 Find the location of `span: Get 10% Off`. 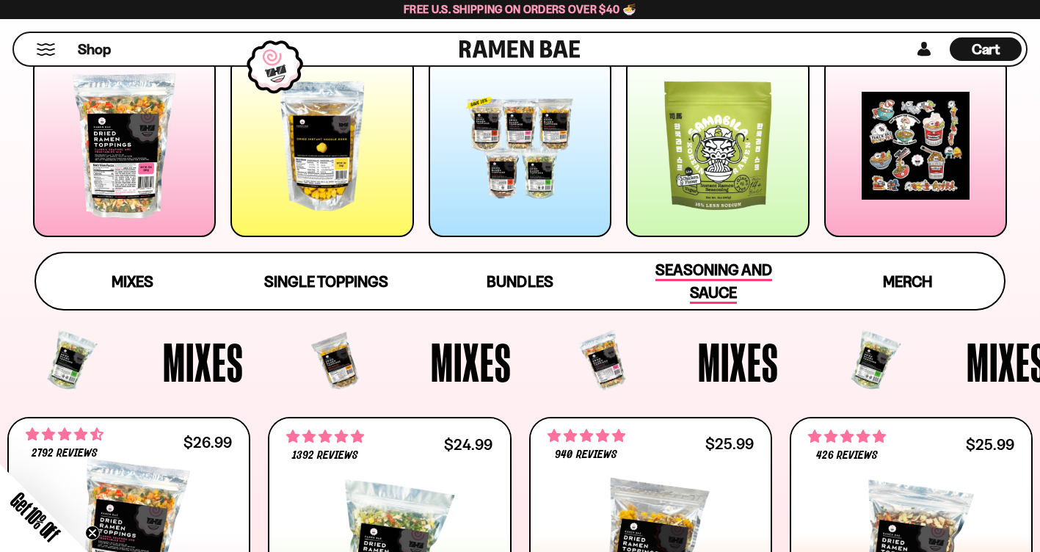

span: Get 10% Off is located at coordinates (35, 516).